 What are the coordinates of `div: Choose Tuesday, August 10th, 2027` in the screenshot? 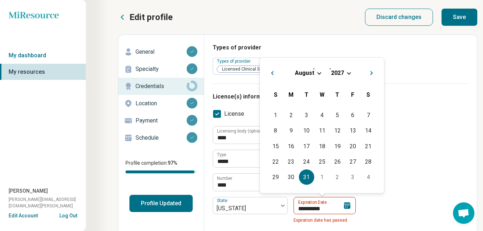 It's located at (307, 130).